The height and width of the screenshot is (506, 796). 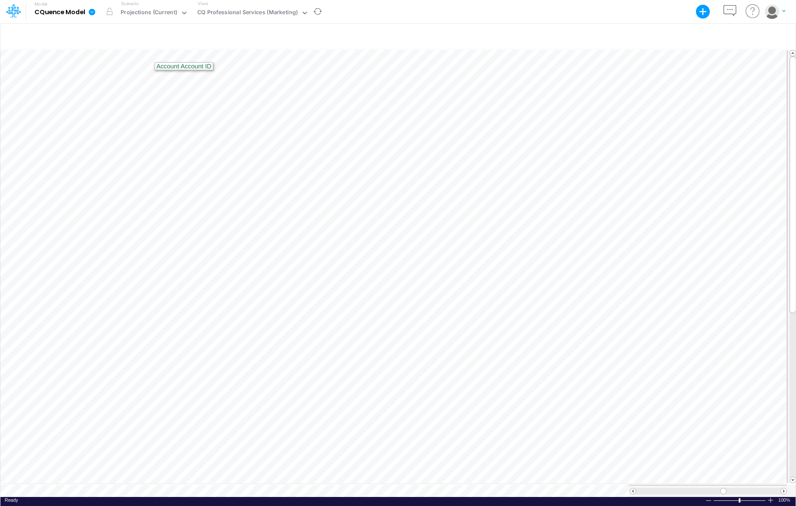 I want to click on div: Projections (Current), so click(x=149, y=13).